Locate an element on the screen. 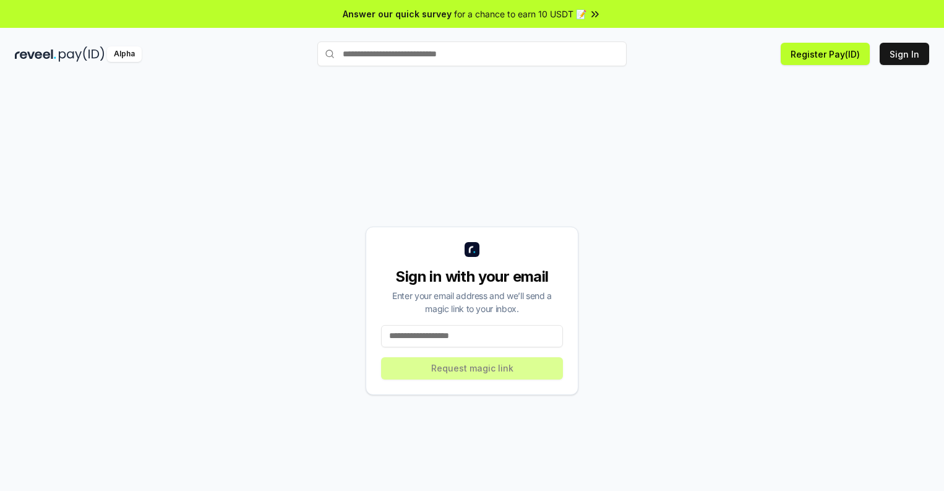 The width and height of the screenshot is (944, 491). span: Answer our quick survey is located at coordinates (397, 14).